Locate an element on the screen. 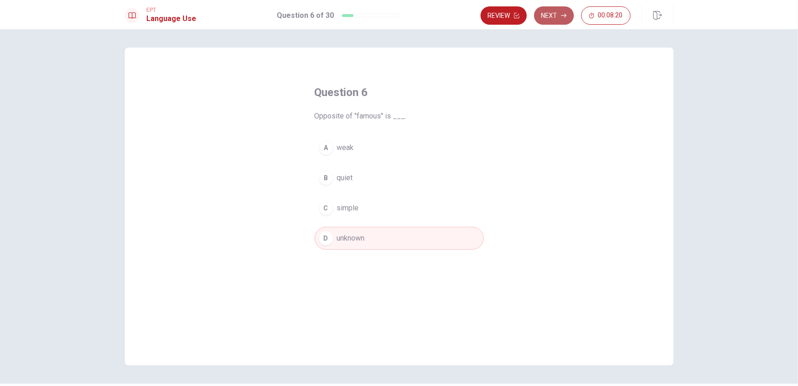  span: Opposite of "famous" is ___. is located at coordinates (399, 116).